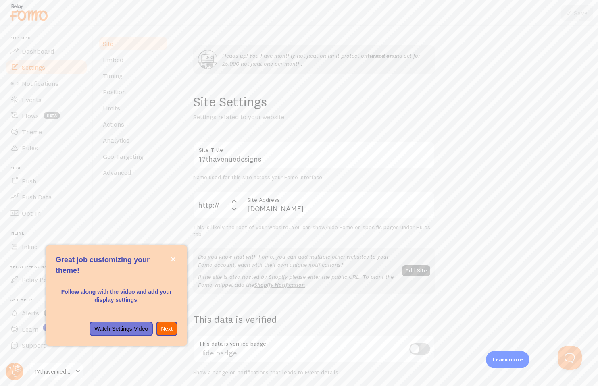  I want to click on span: 1 new, so click(55, 313).